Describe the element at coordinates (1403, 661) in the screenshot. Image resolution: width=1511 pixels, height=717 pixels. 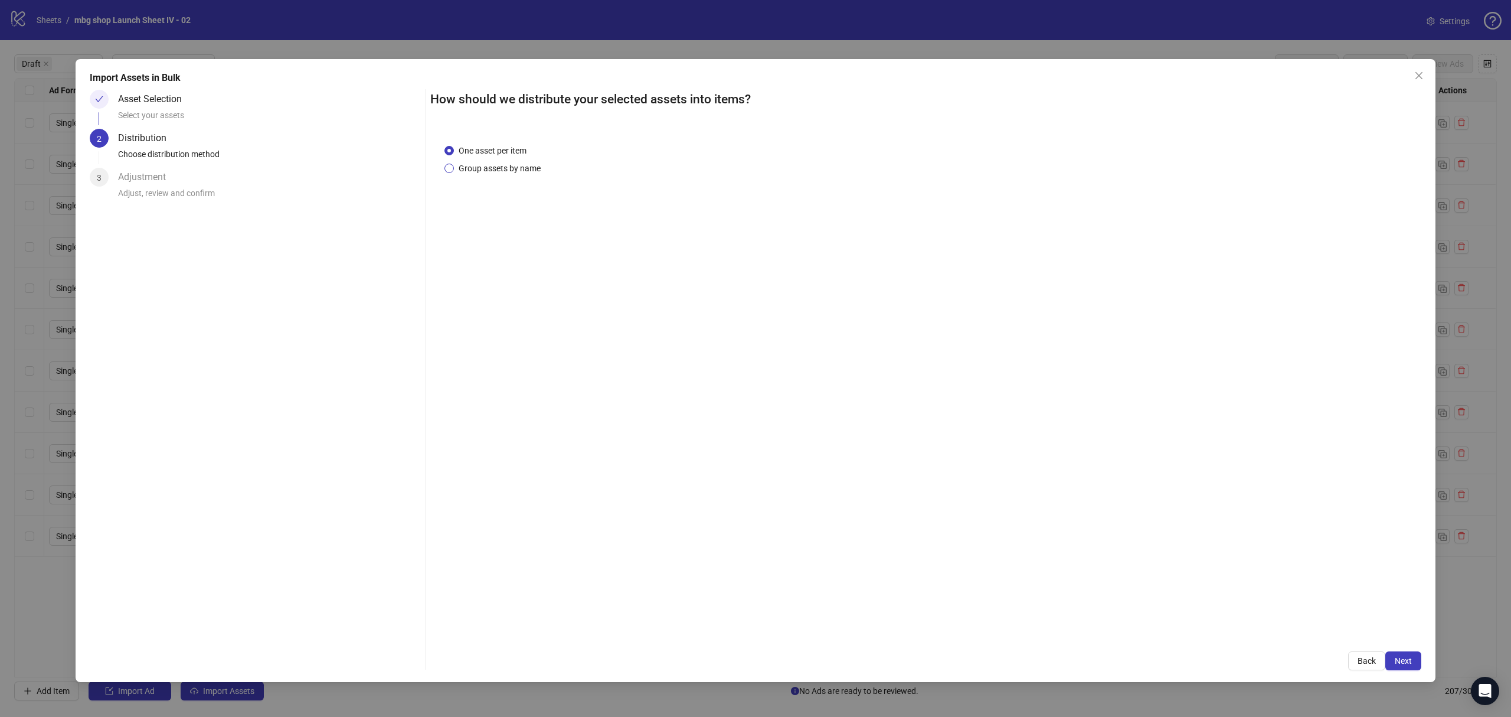
I see `span: Next` at that location.